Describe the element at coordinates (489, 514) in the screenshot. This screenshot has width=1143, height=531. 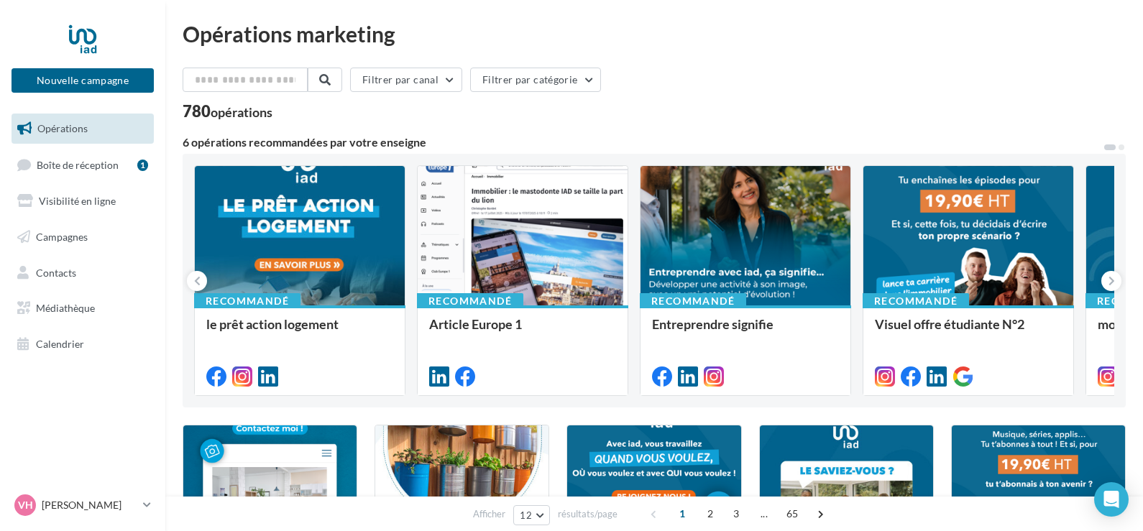
I see `span: Afficher` at that location.